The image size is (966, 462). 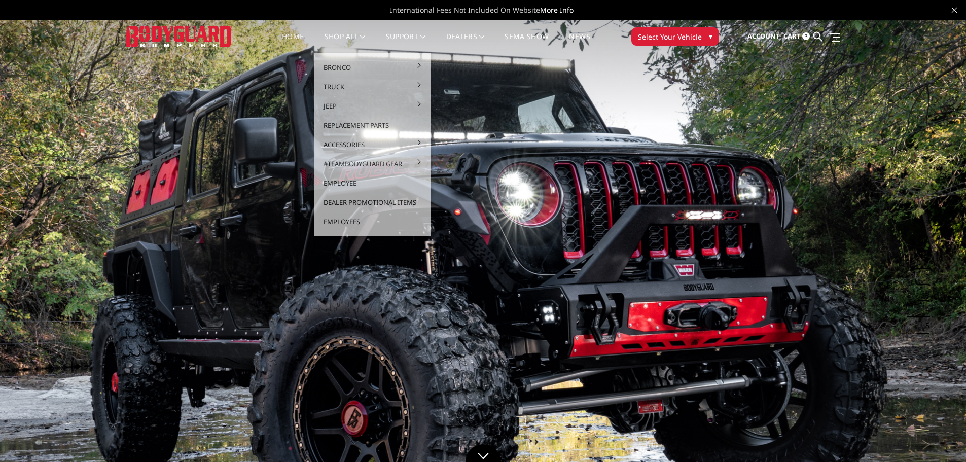 I want to click on span: Select Your Vehicle, so click(x=670, y=36).